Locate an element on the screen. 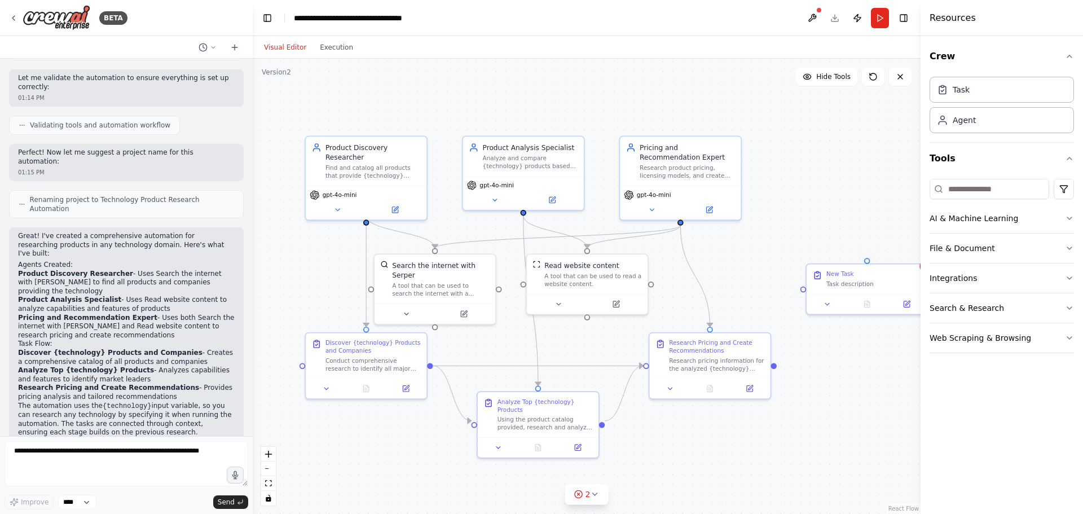  button: Improve is located at coordinates (29, 502).